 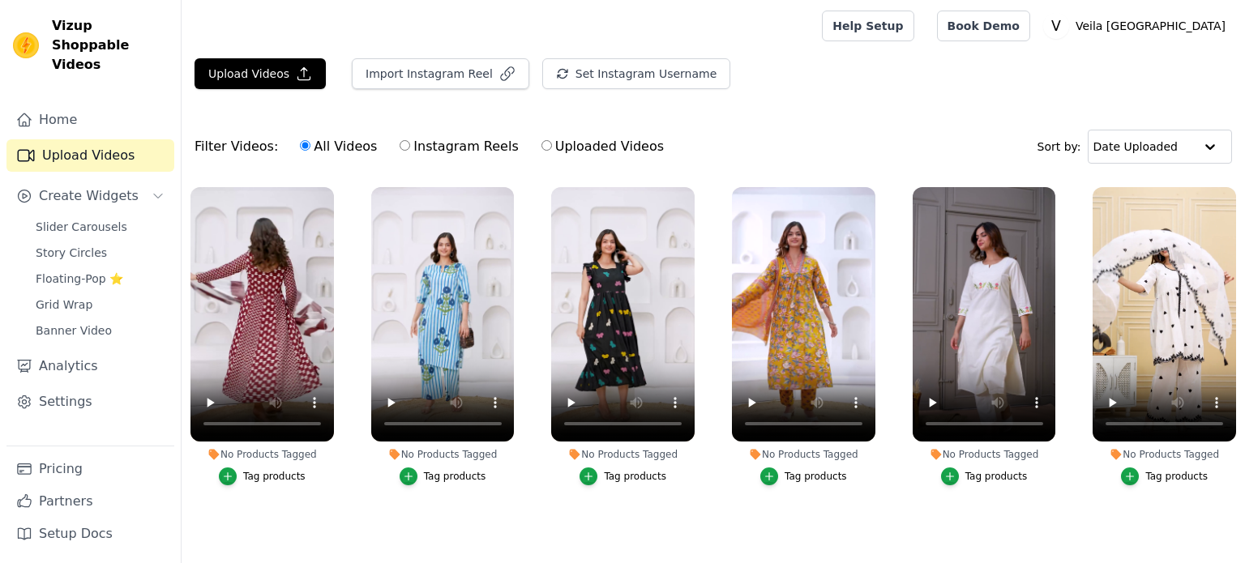 What do you see at coordinates (90, 156) in the screenshot?
I see `a: Upload Videos` at bounding box center [90, 156].